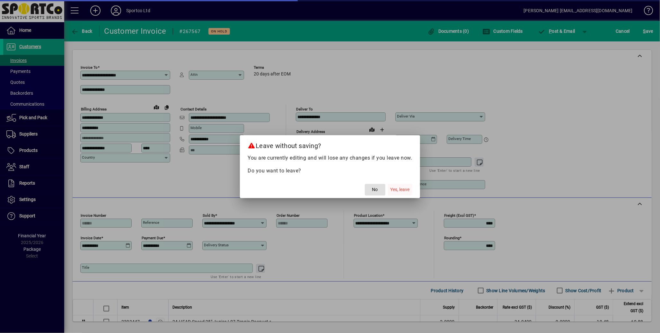 This screenshot has height=333, width=660. I want to click on p: Do you want to leave?, so click(330, 171).